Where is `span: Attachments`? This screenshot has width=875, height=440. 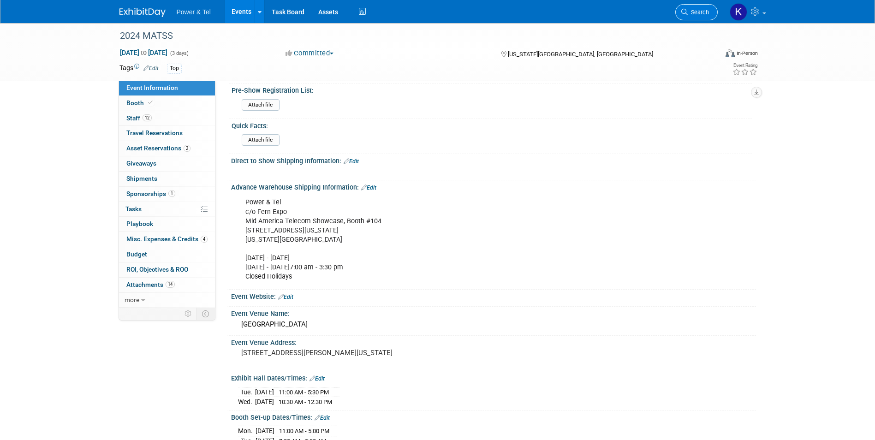 span: Attachments is located at coordinates (150, 285).